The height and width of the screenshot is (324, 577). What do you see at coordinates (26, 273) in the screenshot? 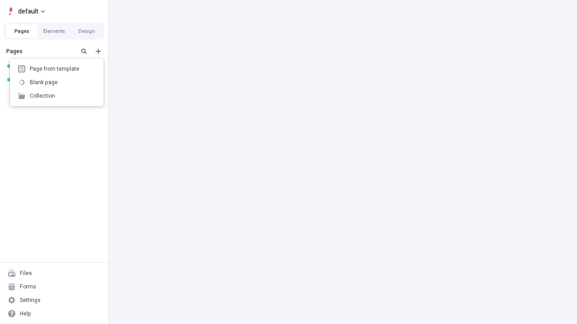
I see `div: Files` at bounding box center [26, 273].